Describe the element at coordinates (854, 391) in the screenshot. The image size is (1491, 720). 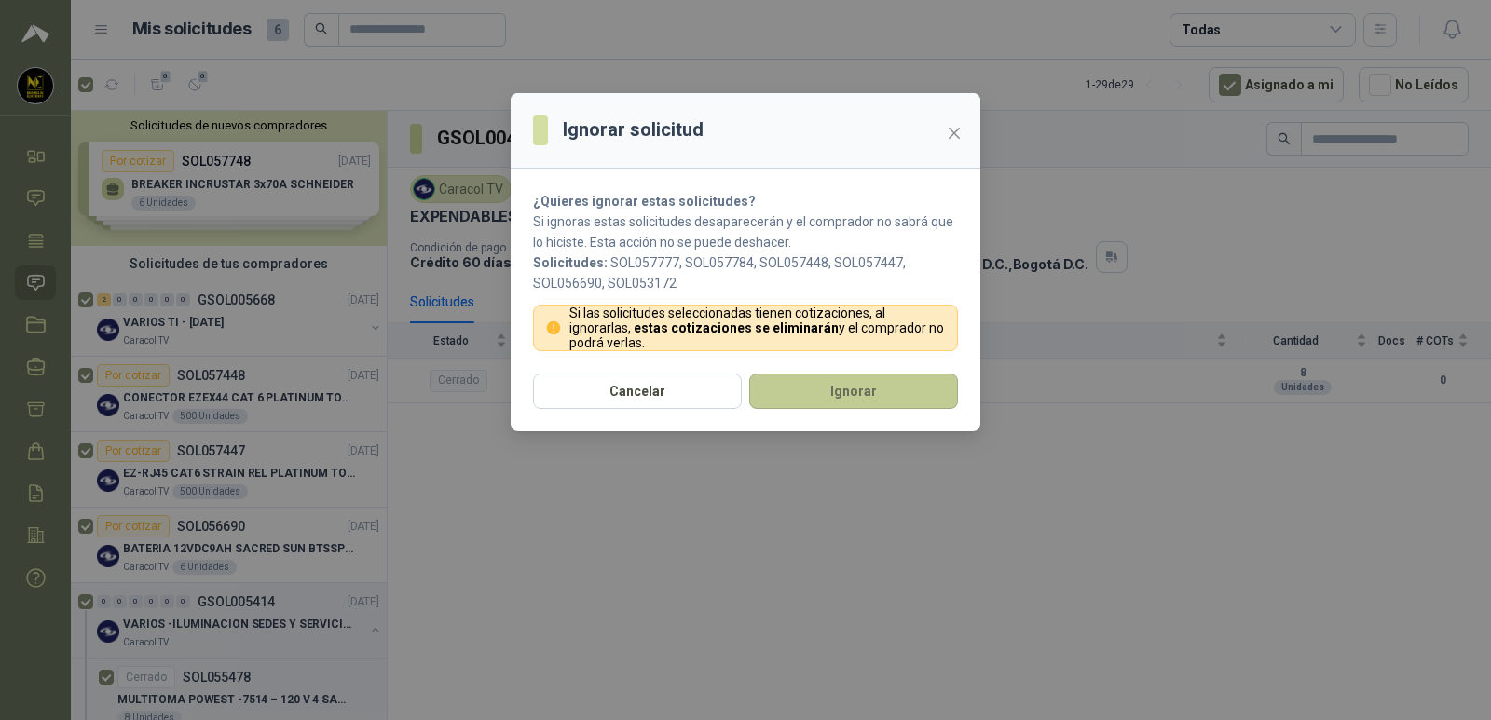
I see `button: Ignorar` at that location.